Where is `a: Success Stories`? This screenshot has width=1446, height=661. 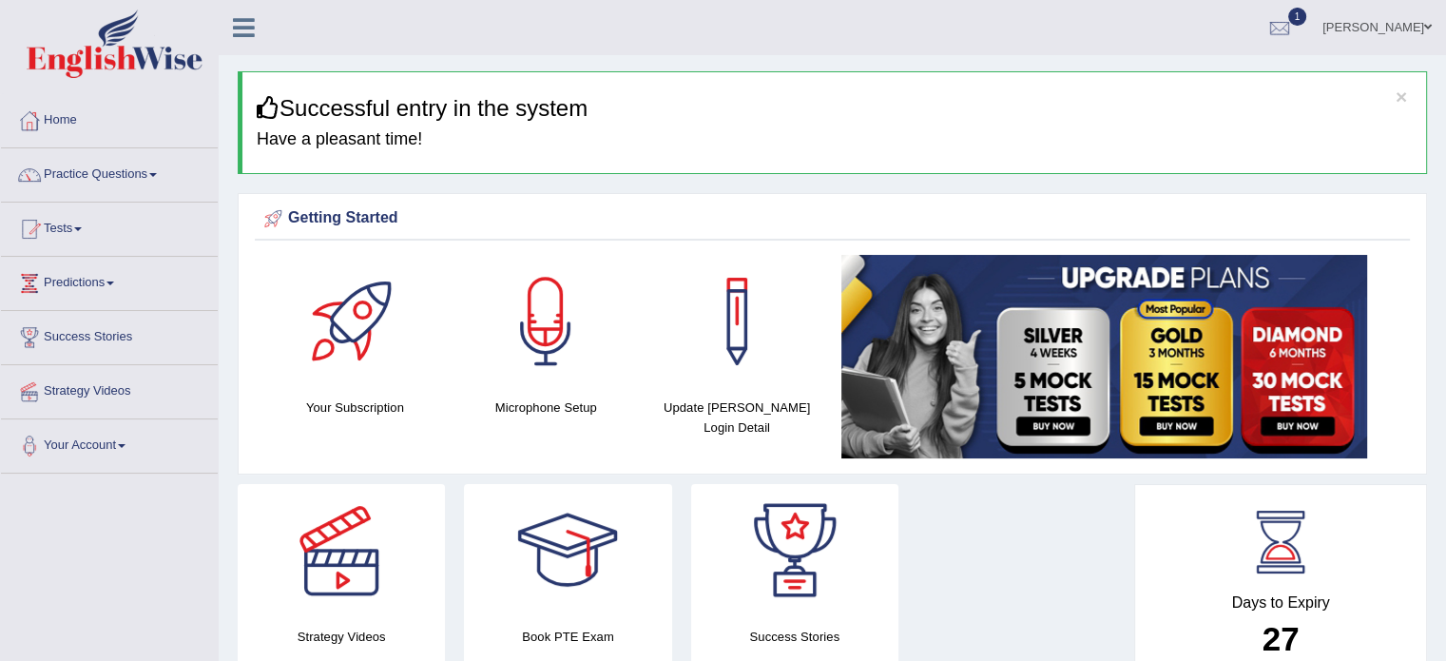
a: Success Stories is located at coordinates (109, 335).